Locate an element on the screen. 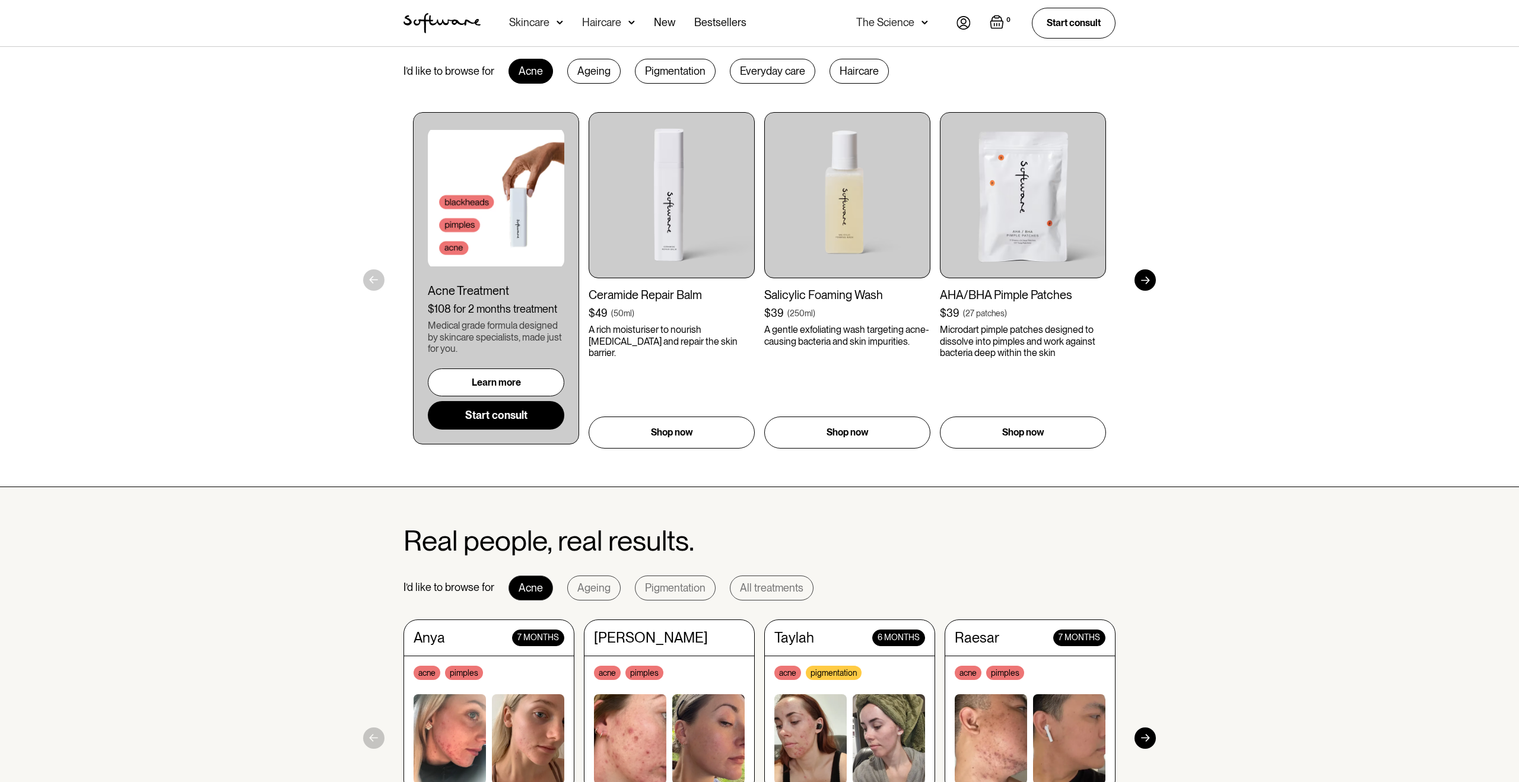 The width and height of the screenshot is (1519, 782). div: pigmentation is located at coordinates (834, 673).